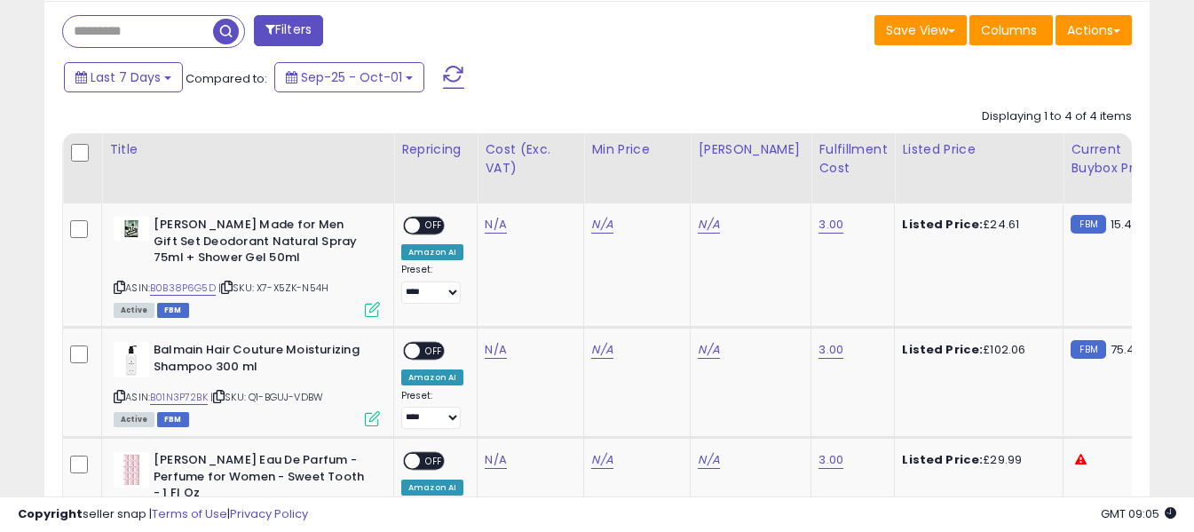  Describe the element at coordinates (975, 460) in the screenshot. I see `div: £29.99` at that location.